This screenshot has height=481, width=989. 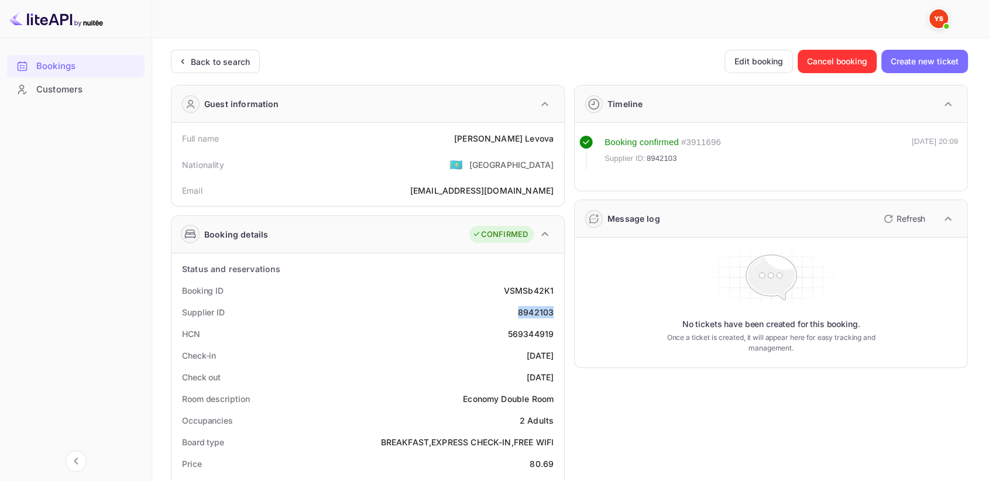 What do you see at coordinates (242, 104) in the screenshot?
I see `div: Guest information` at bounding box center [242, 104].